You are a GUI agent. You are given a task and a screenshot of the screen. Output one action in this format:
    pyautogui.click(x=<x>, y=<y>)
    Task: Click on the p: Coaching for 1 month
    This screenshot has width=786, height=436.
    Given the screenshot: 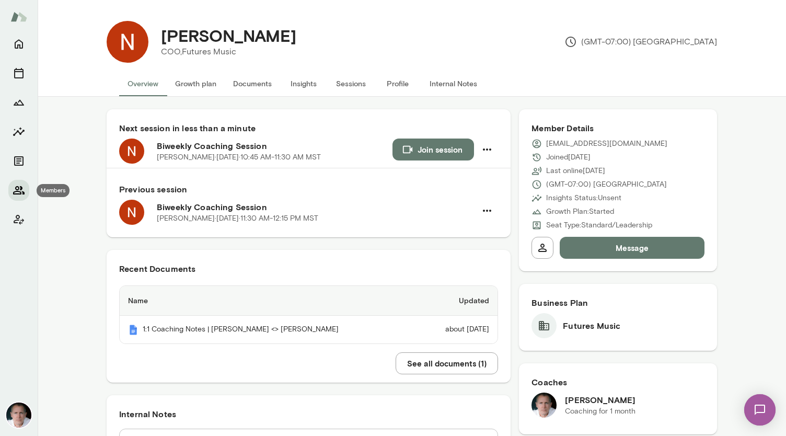 What is the action you would take?
    pyautogui.click(x=600, y=411)
    